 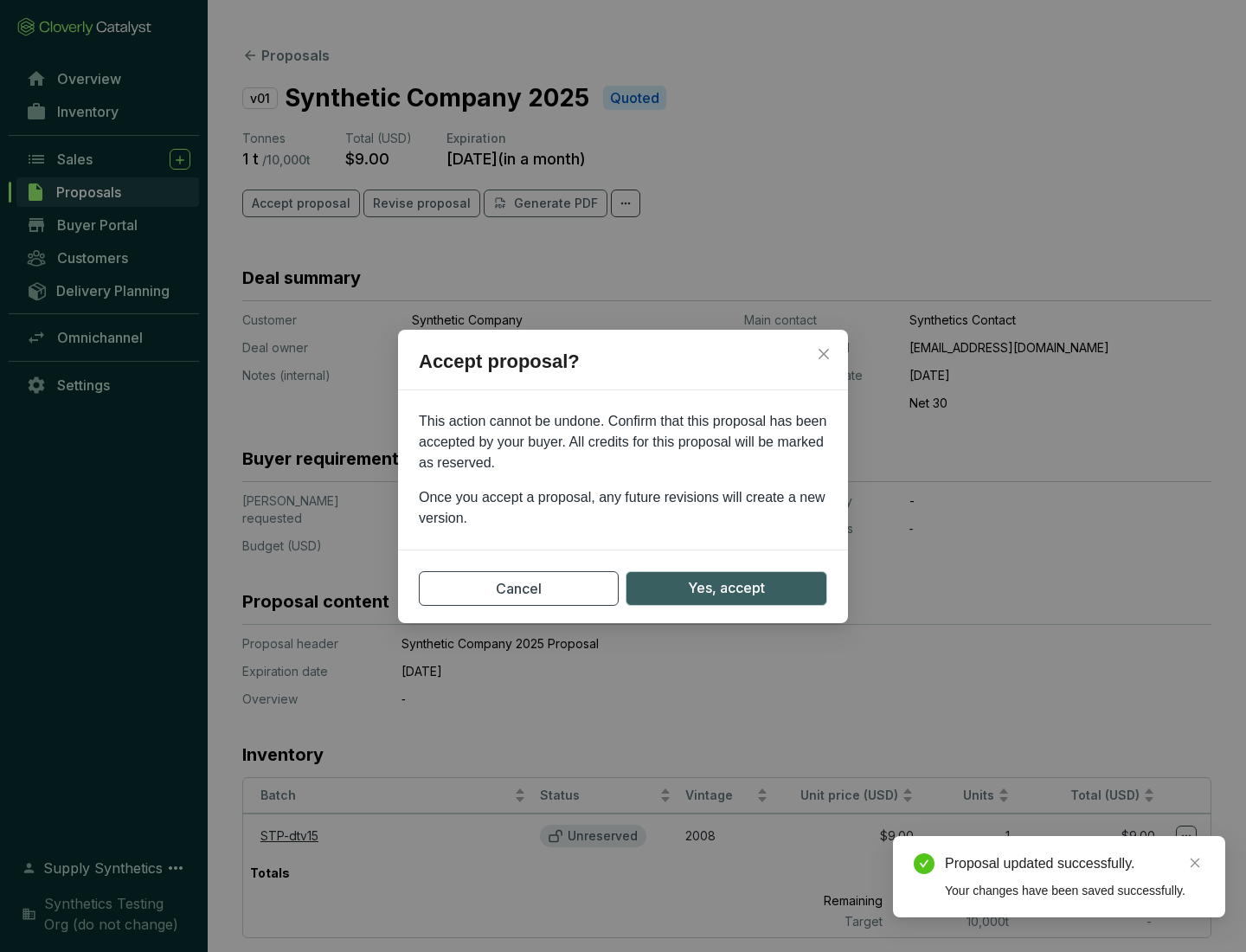 I want to click on span: Yes, accept, so click(x=726, y=588).